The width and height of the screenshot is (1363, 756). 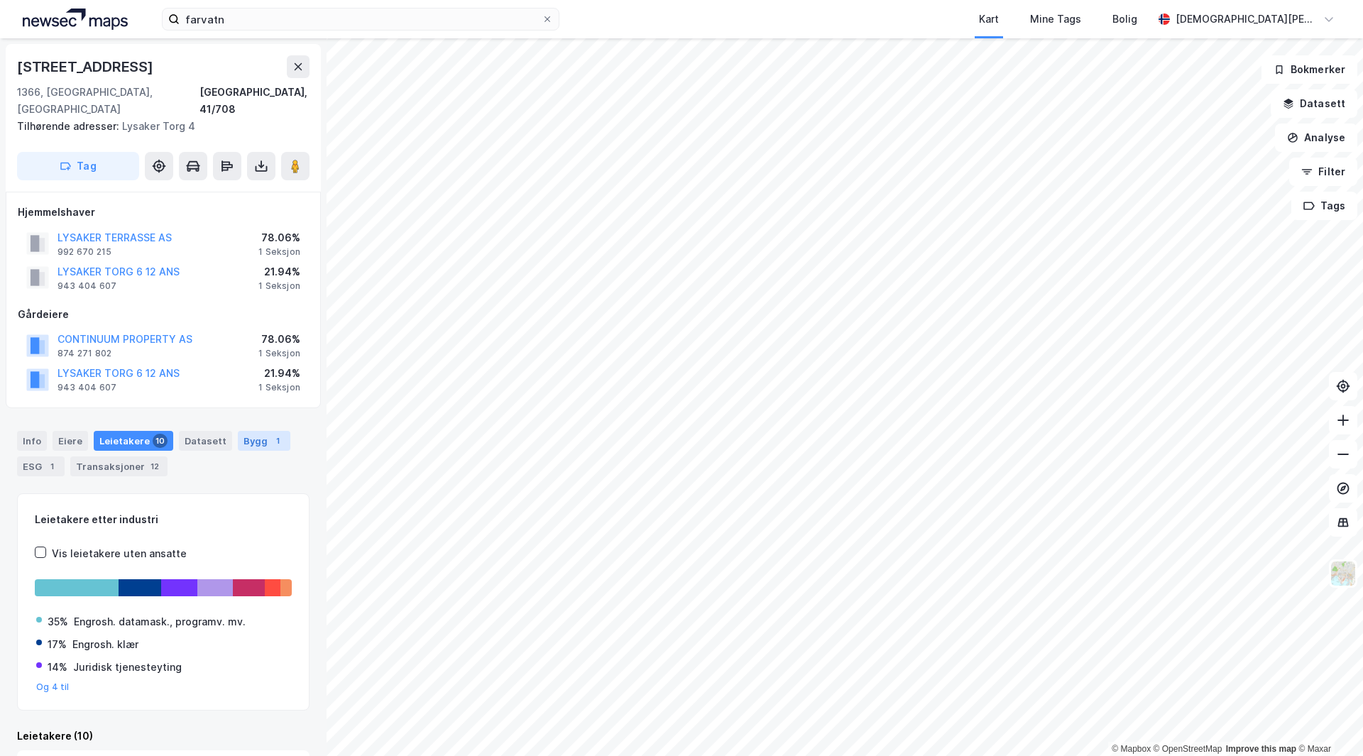 I want to click on div: Gårdeiere, so click(x=163, y=315).